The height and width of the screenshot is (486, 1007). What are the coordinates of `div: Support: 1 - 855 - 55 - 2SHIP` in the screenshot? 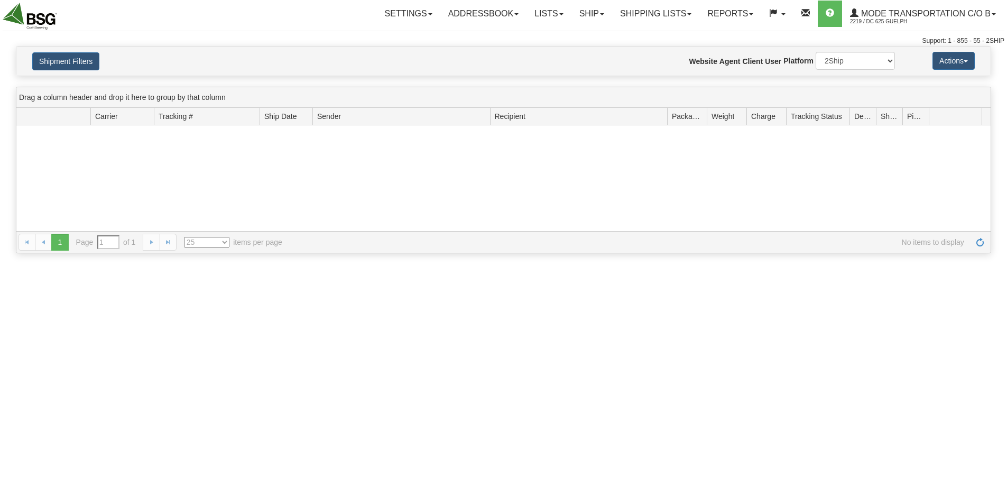 It's located at (503, 41).